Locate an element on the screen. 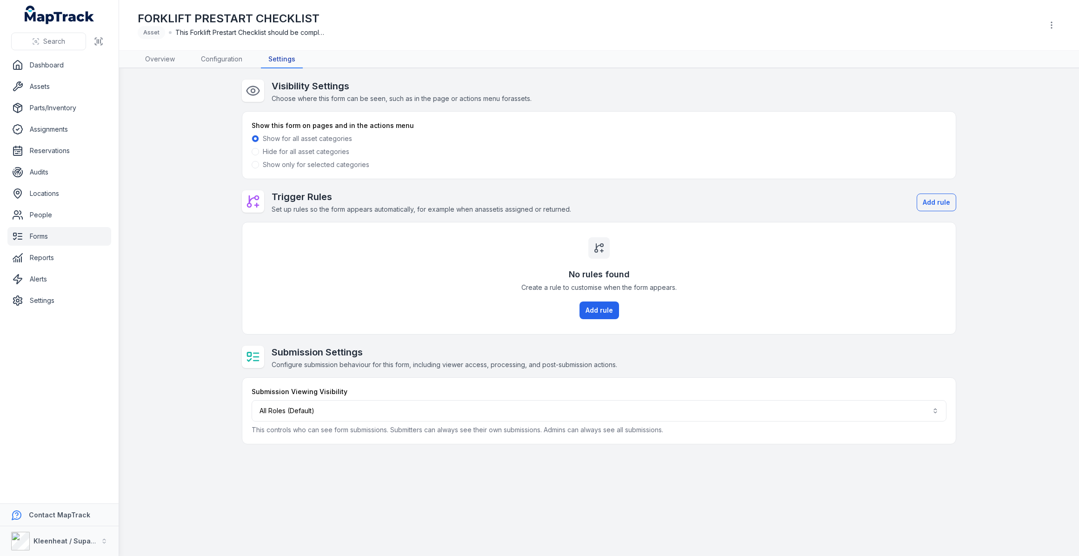 This screenshot has width=1079, height=556. a: Configuration is located at coordinates (221, 60).